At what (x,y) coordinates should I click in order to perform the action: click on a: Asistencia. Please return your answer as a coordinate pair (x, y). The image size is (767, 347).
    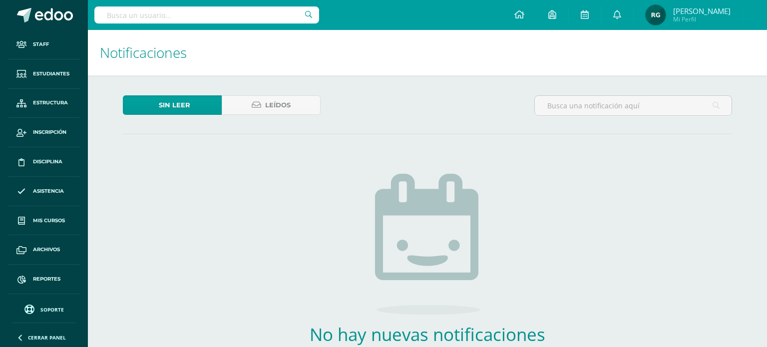
    Looking at the image, I should click on (44, 191).